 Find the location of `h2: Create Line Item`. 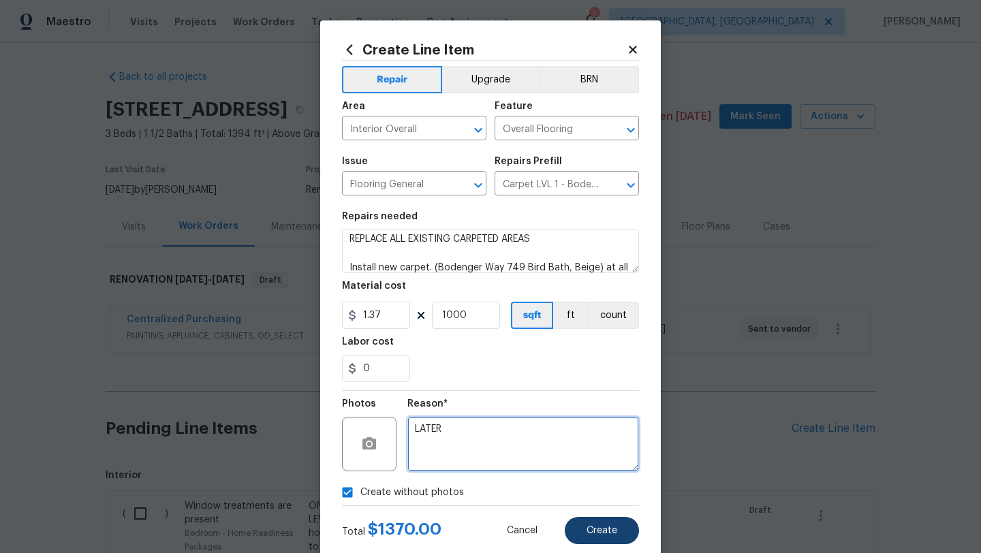

h2: Create Line Item is located at coordinates (484, 50).